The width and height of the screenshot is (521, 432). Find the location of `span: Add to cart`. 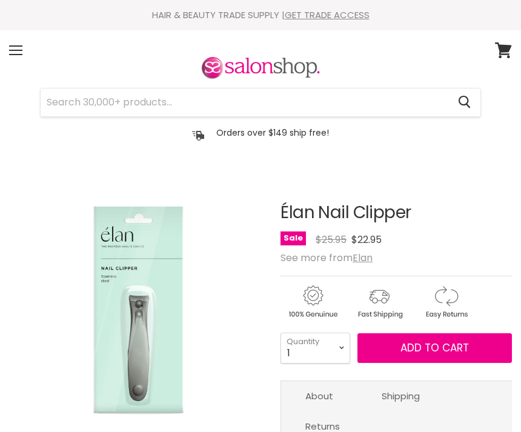

span: Add to cart is located at coordinates (434, 348).